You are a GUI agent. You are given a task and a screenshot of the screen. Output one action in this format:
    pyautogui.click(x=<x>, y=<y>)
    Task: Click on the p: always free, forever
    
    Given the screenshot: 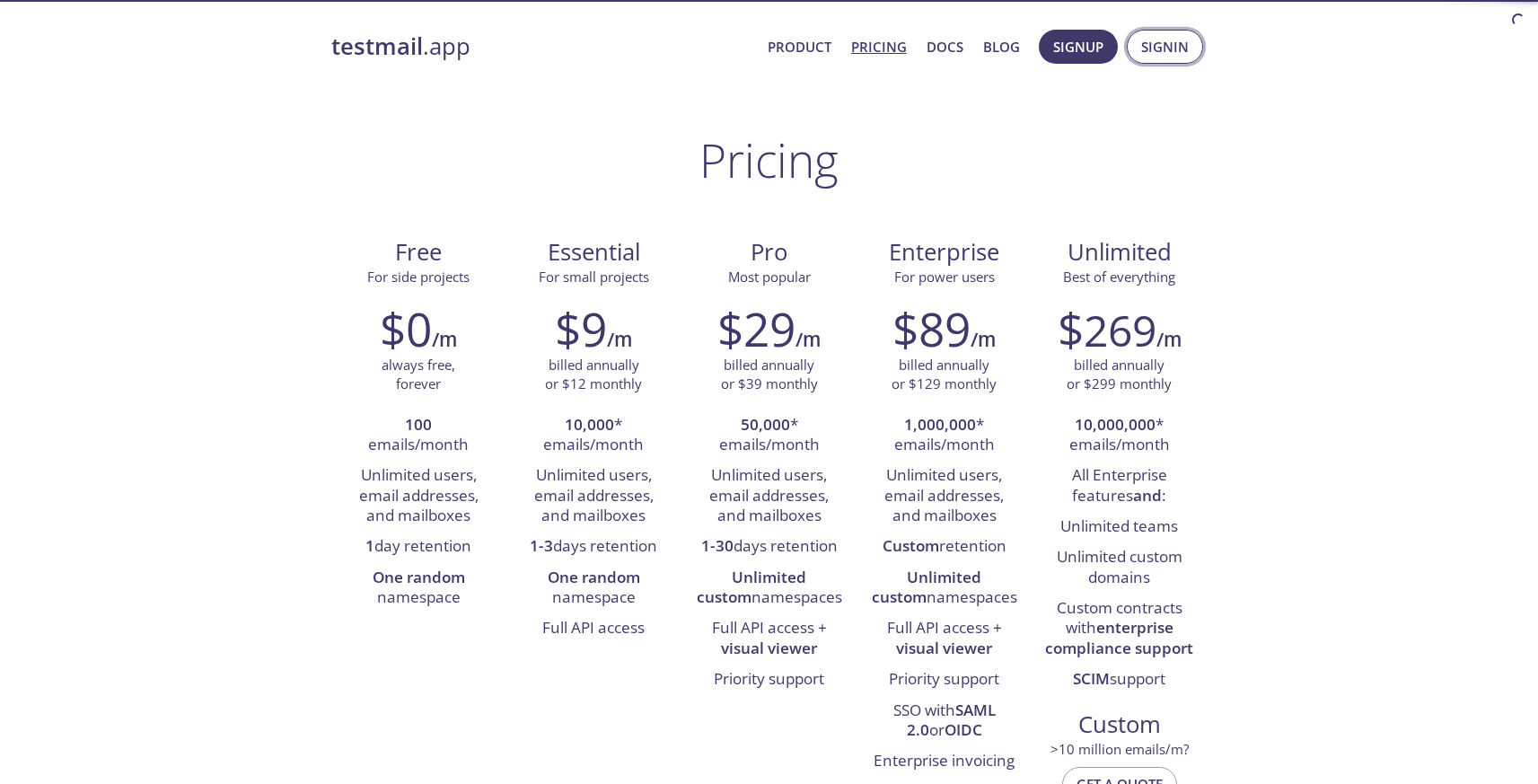 What is the action you would take?
    pyautogui.click(x=418, y=374)
    